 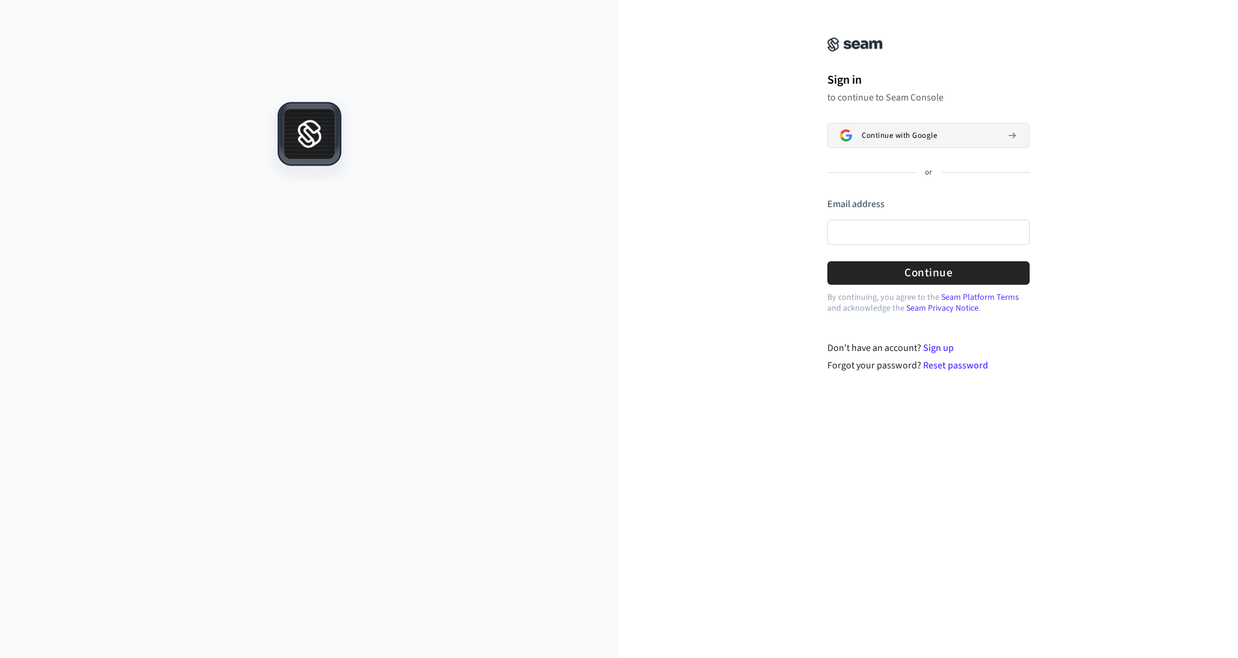 I want to click on div: Forgot your password?, so click(x=929, y=366).